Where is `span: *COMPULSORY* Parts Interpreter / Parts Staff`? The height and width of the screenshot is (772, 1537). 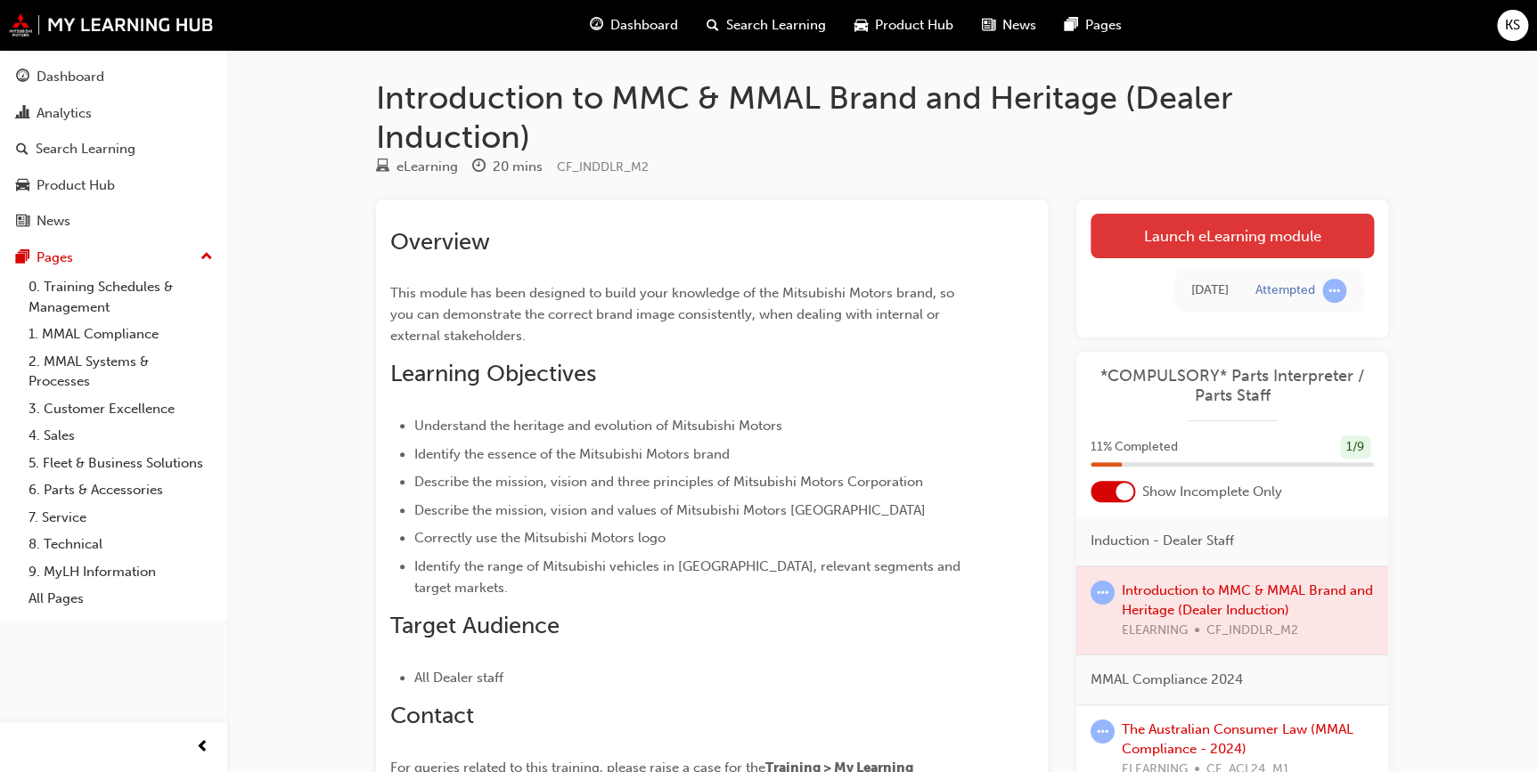 span: *COMPULSORY* Parts Interpreter / Parts Staff is located at coordinates (1232, 386).